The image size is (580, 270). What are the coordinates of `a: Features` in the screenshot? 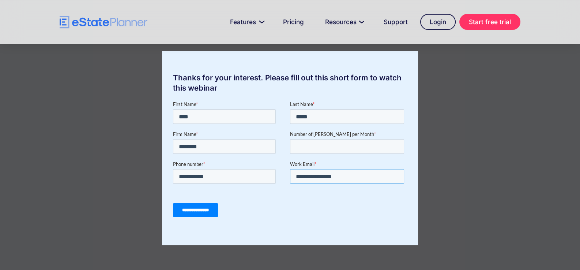 It's located at (246, 22).